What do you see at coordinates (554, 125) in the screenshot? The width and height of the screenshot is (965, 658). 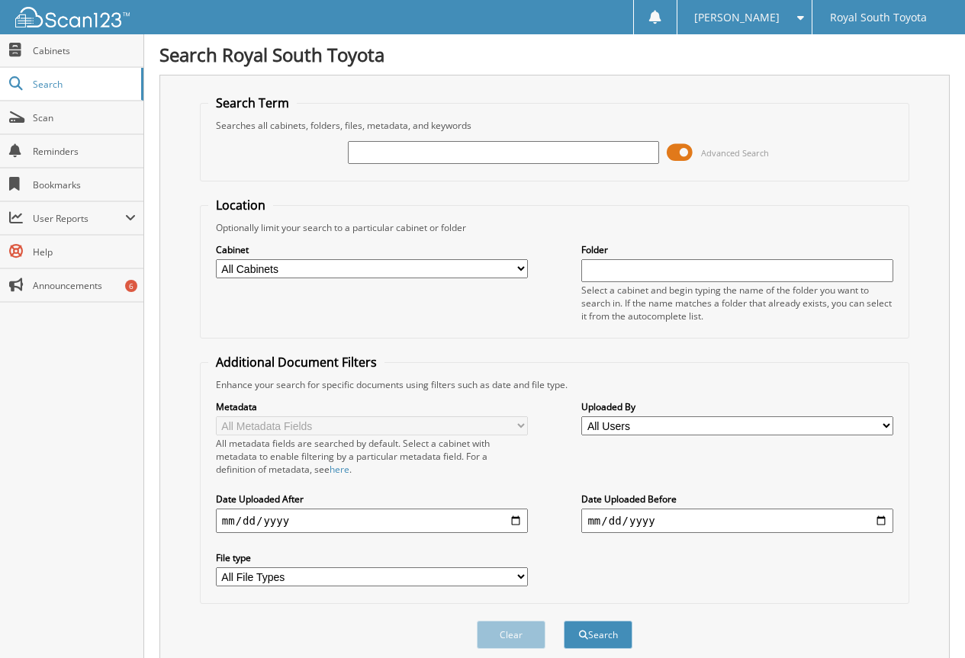 I see `div: Searches all cabinets, folders, files, metadata, and keywords` at bounding box center [554, 125].